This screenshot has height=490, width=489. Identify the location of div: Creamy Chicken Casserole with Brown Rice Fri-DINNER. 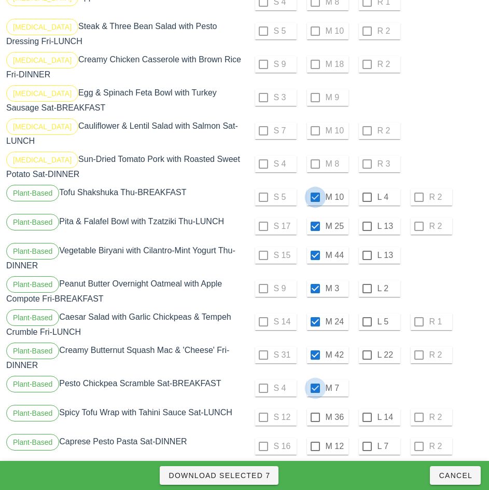
(125, 66).